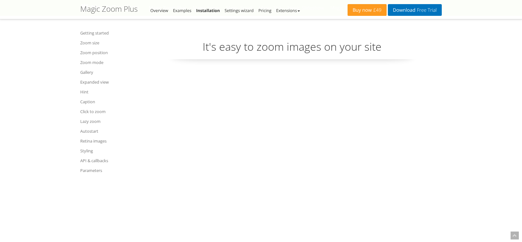 Image resolution: width=522 pixels, height=242 pixels. I want to click on a: Zoom mode, so click(107, 63).